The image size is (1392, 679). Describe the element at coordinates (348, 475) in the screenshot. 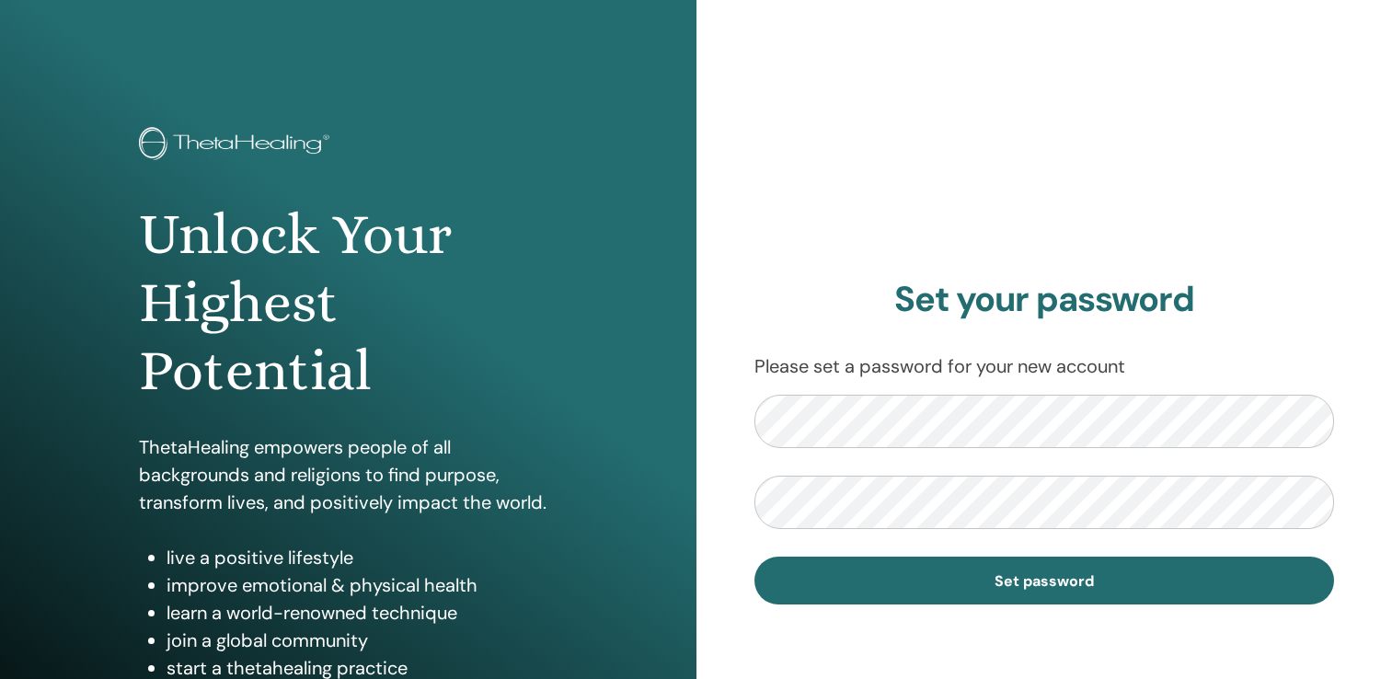

I see `p: ThetaHealing empowers people of all backgrounds and religions to find purpose, transform lives, a...` at that location.